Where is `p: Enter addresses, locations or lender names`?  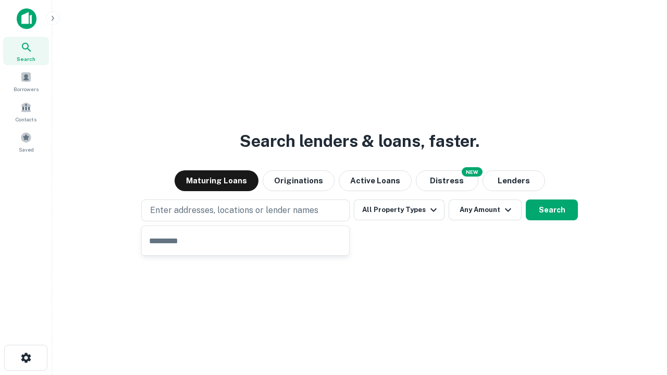 p: Enter addresses, locations or lender names is located at coordinates (234, 211).